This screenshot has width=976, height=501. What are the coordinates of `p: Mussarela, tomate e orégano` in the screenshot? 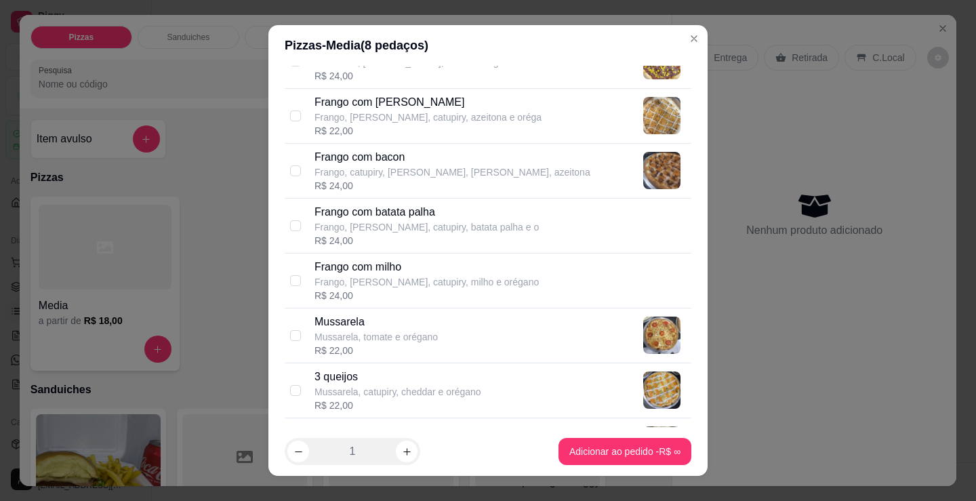 It's located at (376, 337).